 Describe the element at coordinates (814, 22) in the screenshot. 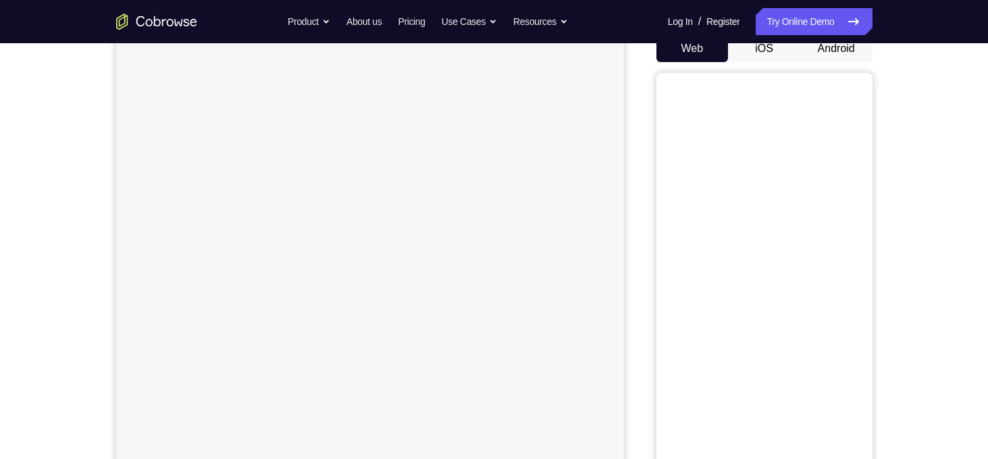

I see `a: Try Online Demo` at that location.